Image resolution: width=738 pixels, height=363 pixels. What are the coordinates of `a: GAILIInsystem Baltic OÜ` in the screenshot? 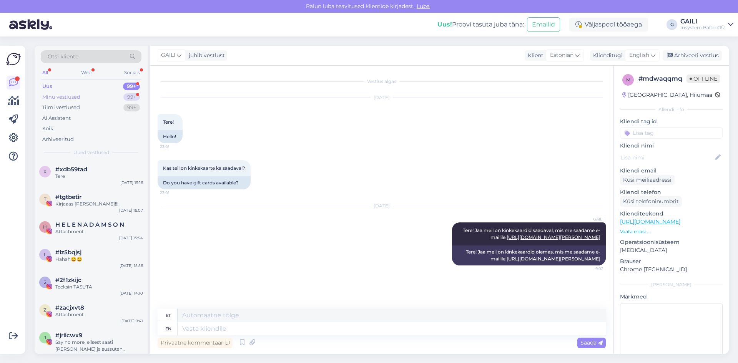 It's located at (707, 25).